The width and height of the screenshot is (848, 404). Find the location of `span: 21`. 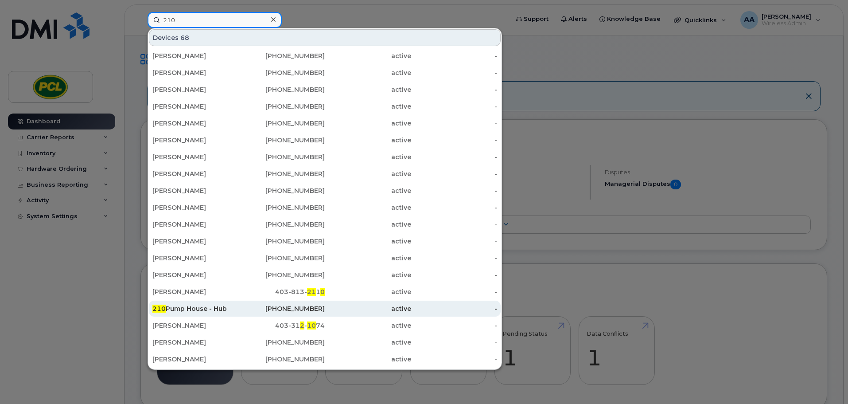

span: 21 is located at coordinates (311, 291).